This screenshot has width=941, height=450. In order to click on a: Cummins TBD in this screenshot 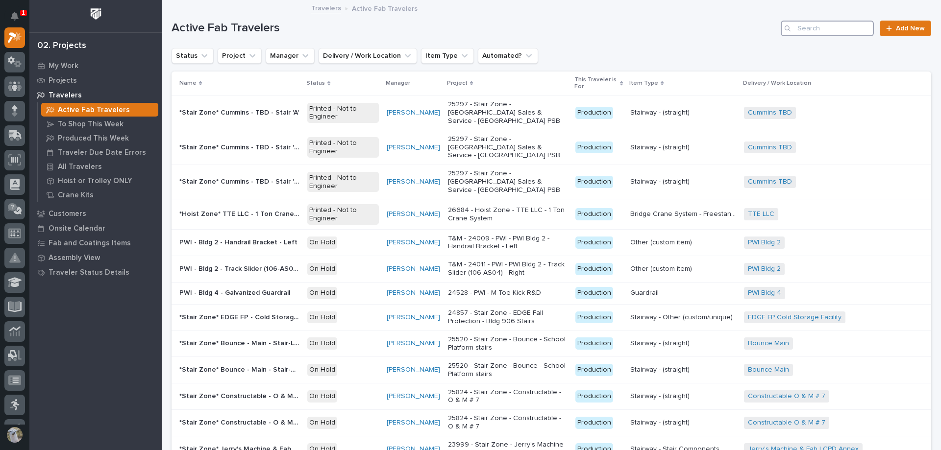, I will do `click(770, 113)`.